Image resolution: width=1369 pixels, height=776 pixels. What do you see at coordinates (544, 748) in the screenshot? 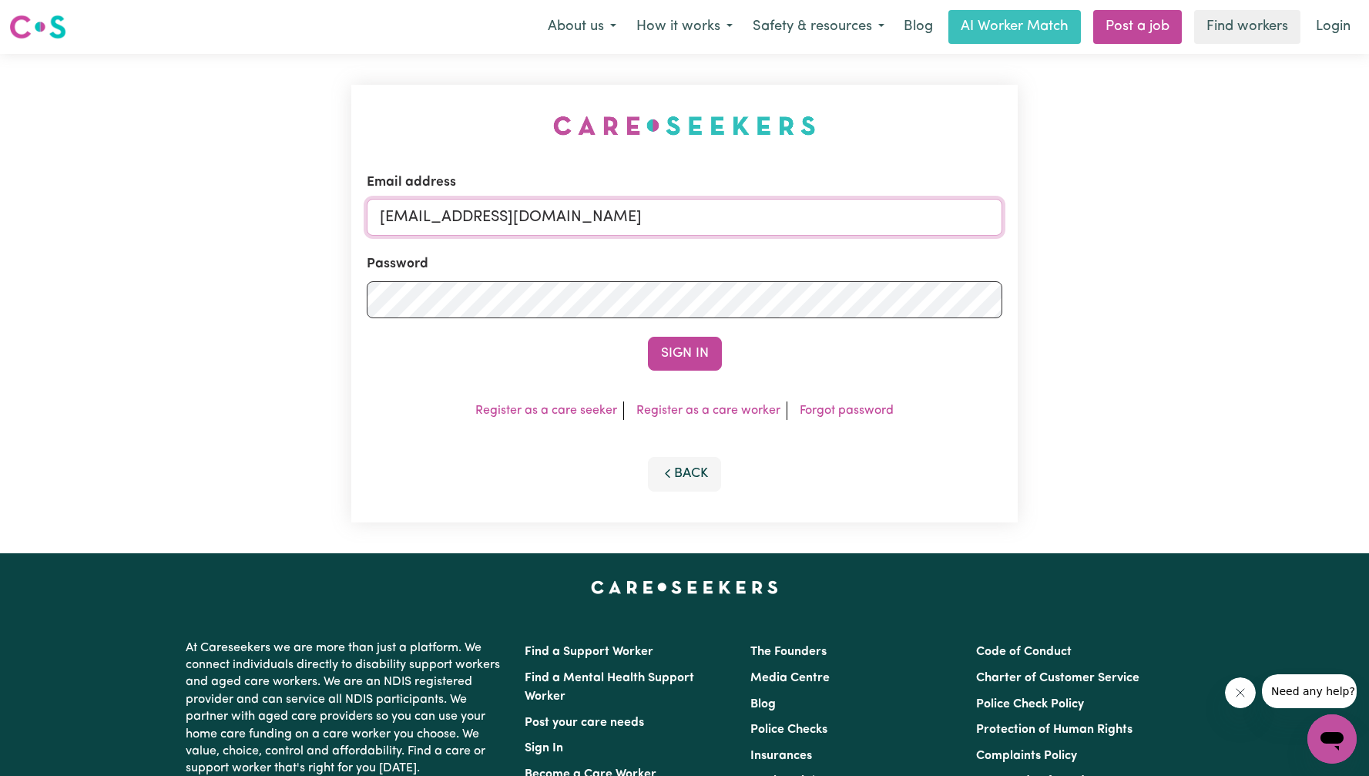
I see `a: Sign In` at bounding box center [544, 748].